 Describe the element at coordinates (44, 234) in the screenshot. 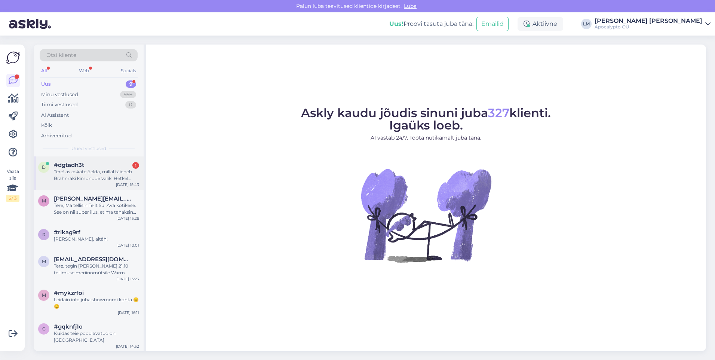

I see `span: r` at that location.